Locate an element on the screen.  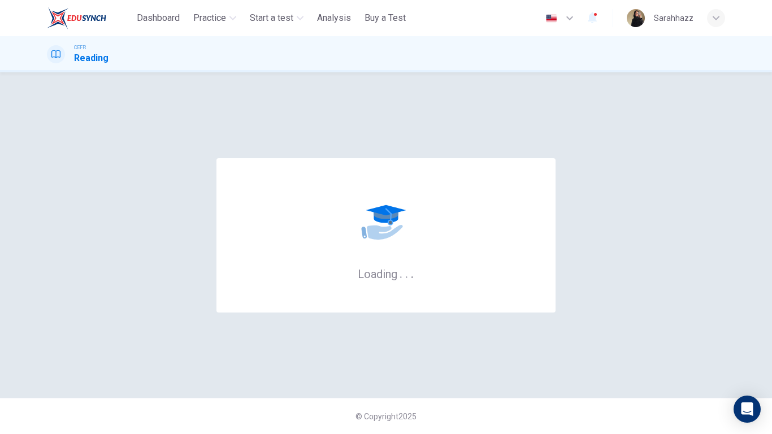
div: Open Intercom Messenger is located at coordinates (748, 409).